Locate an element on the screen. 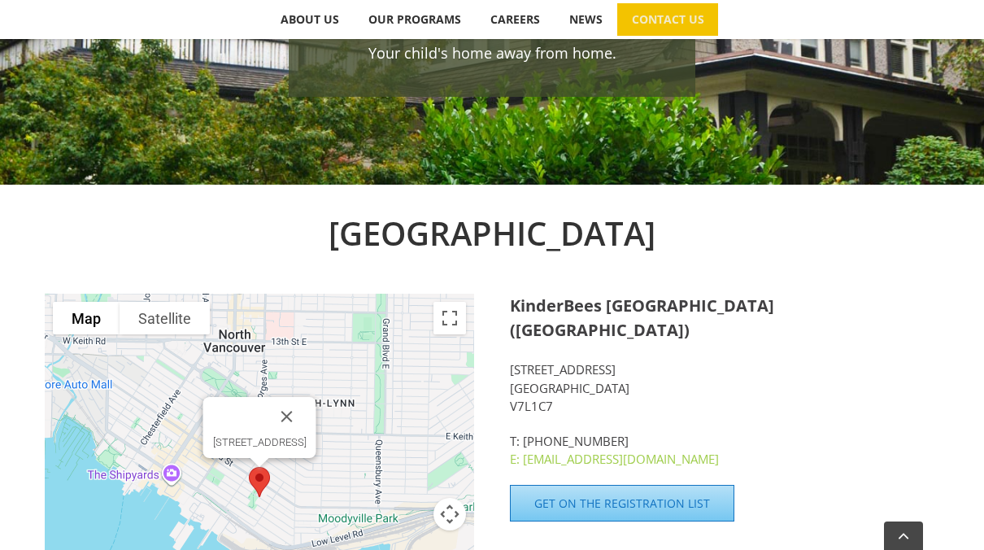 The width and height of the screenshot is (984, 550). button: Show street map is located at coordinates (86, 318).